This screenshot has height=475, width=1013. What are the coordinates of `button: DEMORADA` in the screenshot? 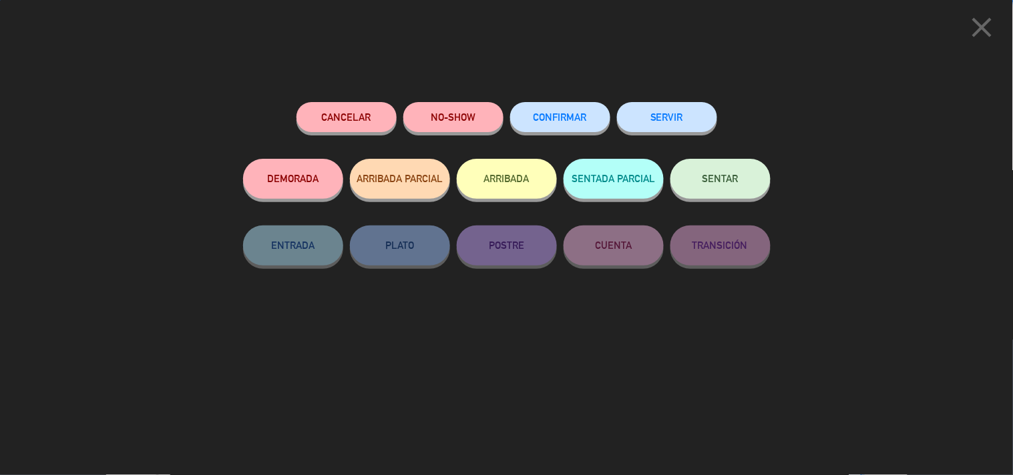 It's located at (293, 179).